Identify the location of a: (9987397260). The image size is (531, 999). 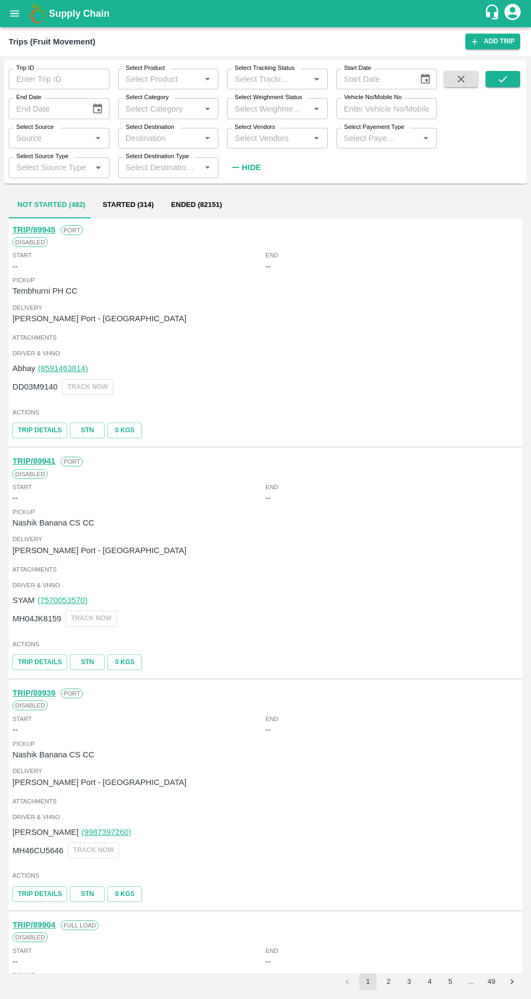
(106, 832).